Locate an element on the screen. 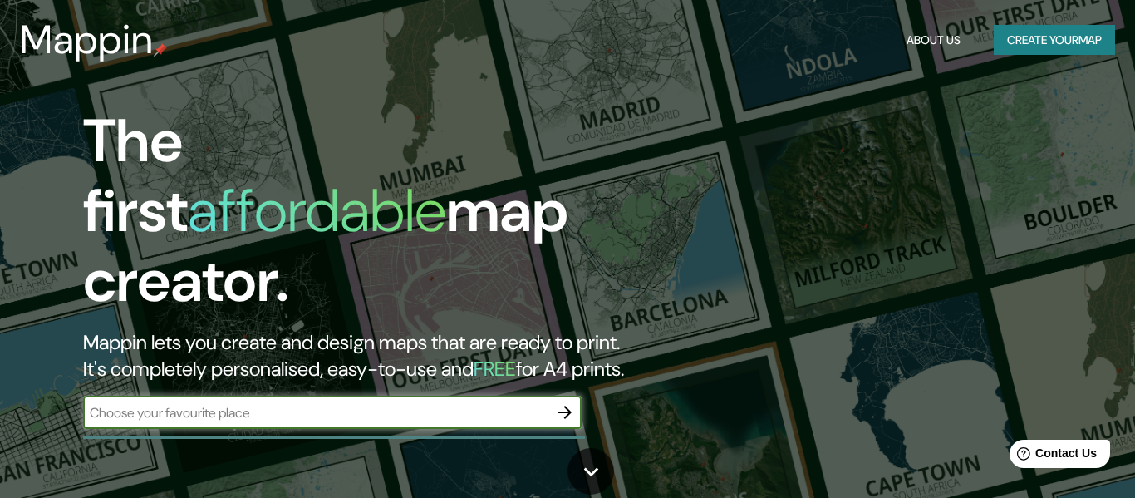 This screenshot has width=1135, height=498. h1: The first map creator. is located at coordinates (366, 218).